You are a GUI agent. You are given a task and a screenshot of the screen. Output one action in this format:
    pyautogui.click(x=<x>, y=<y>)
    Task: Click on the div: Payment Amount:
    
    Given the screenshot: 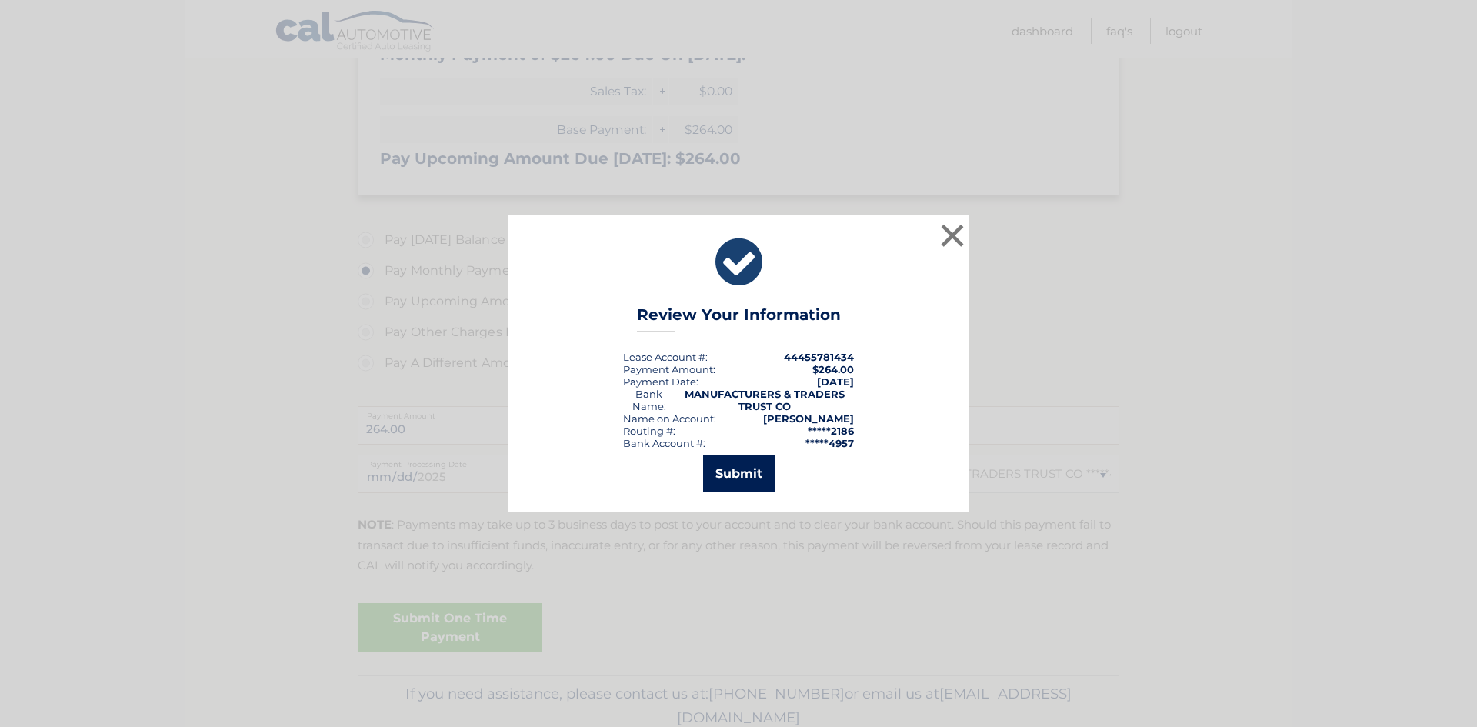 What is the action you would take?
    pyautogui.click(x=669, y=369)
    